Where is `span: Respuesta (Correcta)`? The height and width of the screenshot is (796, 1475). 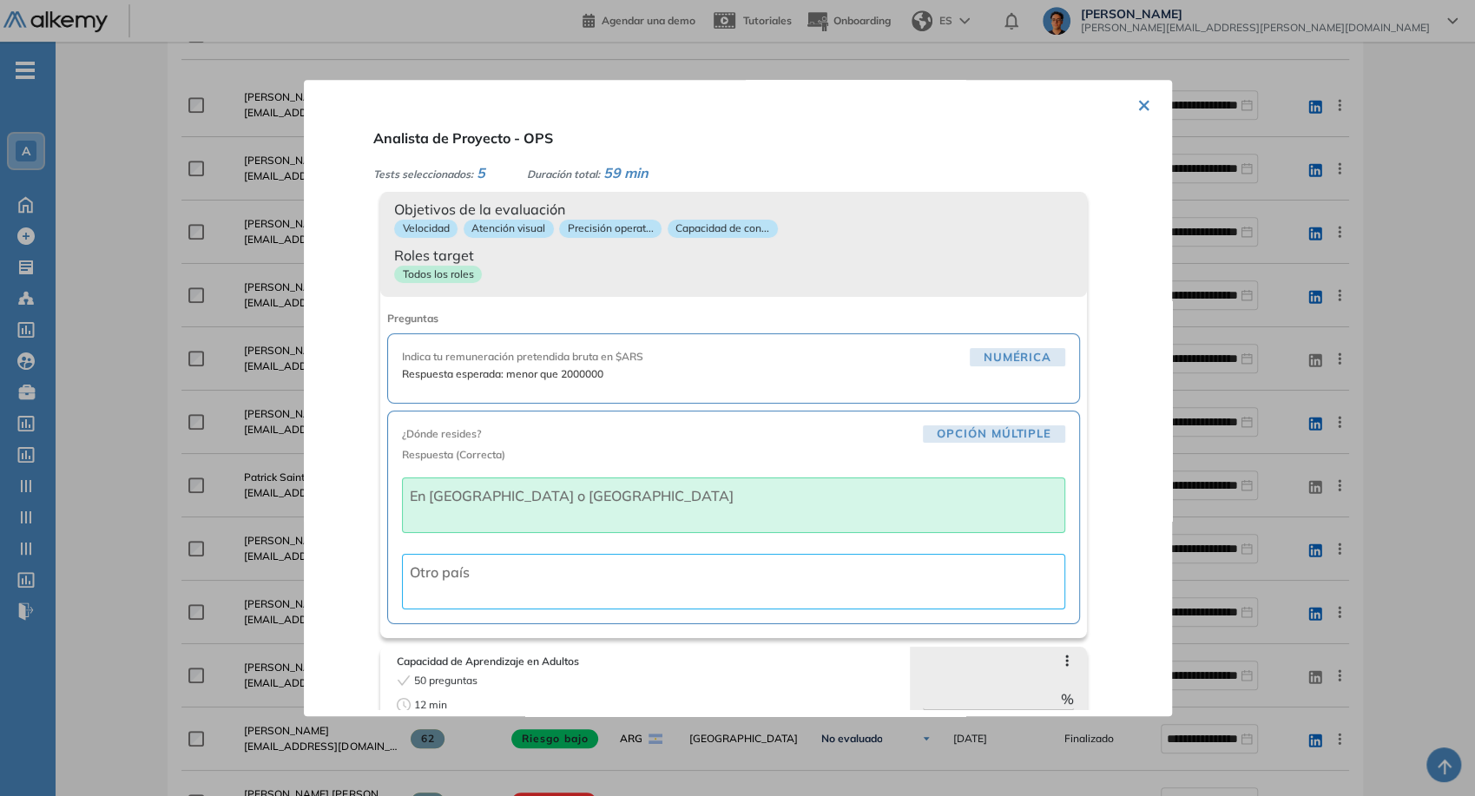
span: Respuesta (Correcta) is located at coordinates (453, 454).